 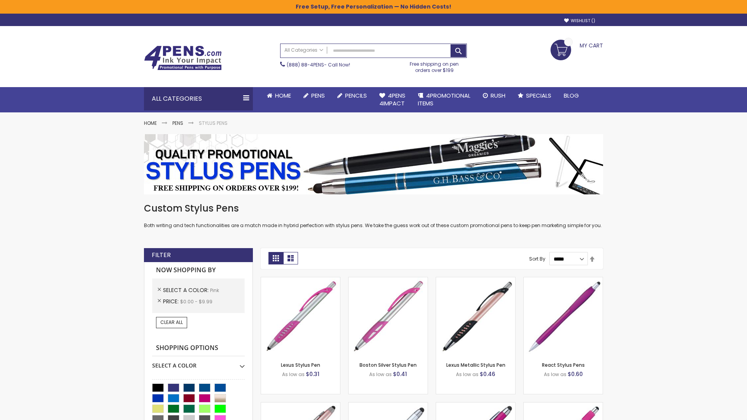 What do you see at coordinates (198, 348) in the screenshot?
I see `strong: Shopping Options` at bounding box center [198, 348].